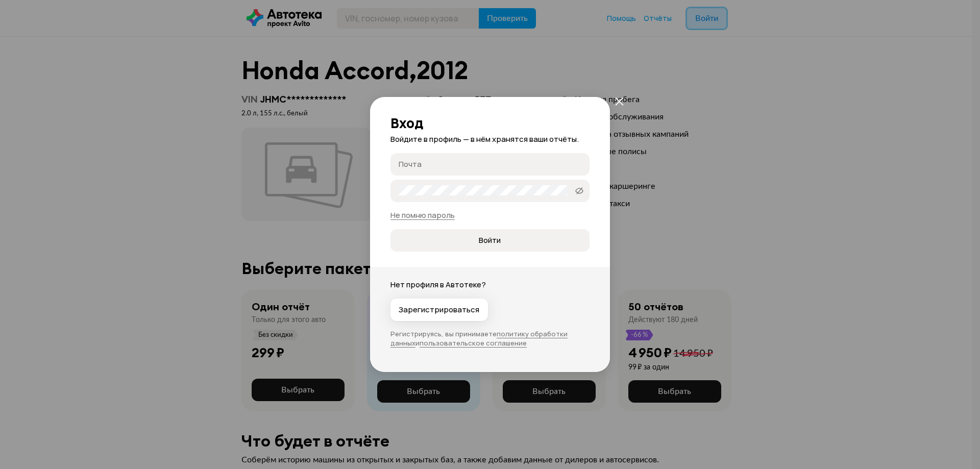 This screenshot has height=469, width=980. What do you see at coordinates (490, 139) in the screenshot?
I see `p: Войдите в профиль — в нём хранятся ваши отчёты.` at bounding box center [490, 139].